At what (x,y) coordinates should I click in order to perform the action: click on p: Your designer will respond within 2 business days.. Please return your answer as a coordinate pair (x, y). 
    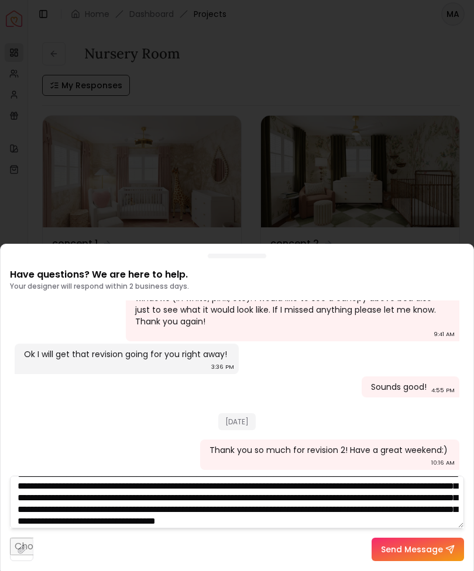
    Looking at the image, I should click on (99, 287).